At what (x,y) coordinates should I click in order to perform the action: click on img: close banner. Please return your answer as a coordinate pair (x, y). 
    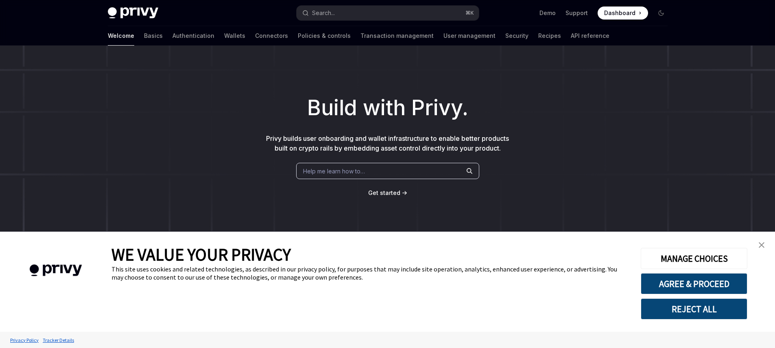
    Looking at the image, I should click on (761, 245).